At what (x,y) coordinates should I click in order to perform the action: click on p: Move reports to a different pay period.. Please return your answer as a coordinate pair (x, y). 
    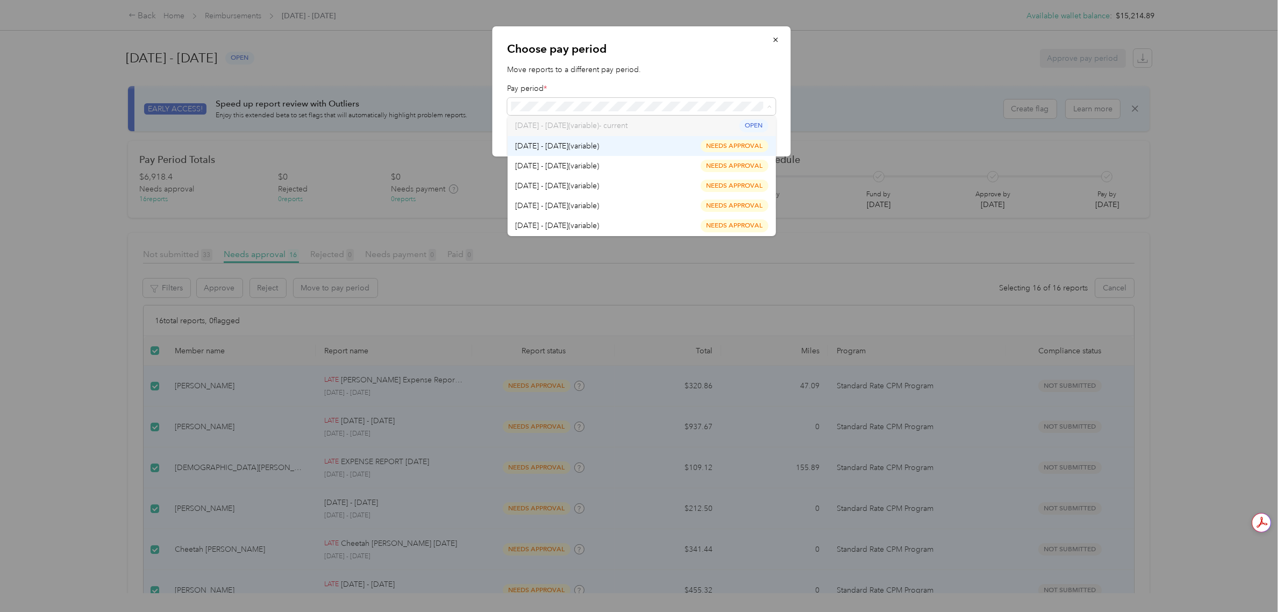
    Looking at the image, I should click on (641, 69).